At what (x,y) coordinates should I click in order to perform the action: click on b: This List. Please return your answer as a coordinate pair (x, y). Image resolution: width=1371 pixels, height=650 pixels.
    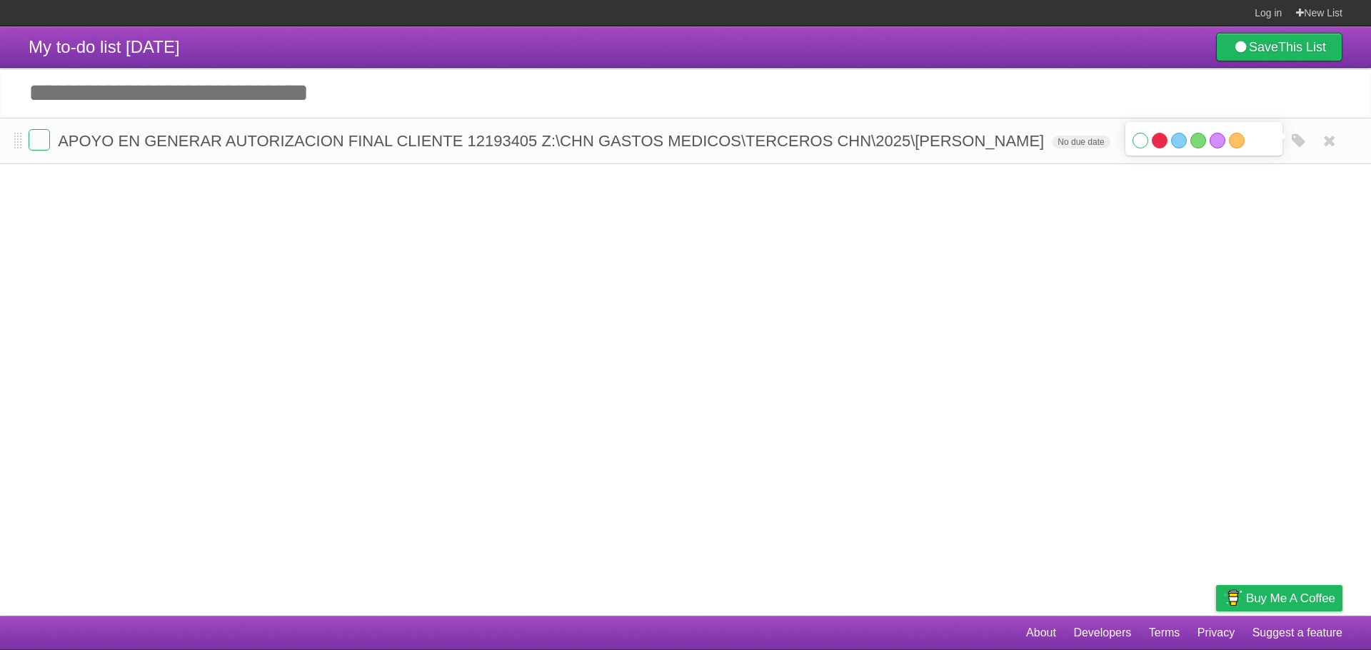
    Looking at the image, I should click on (1301, 47).